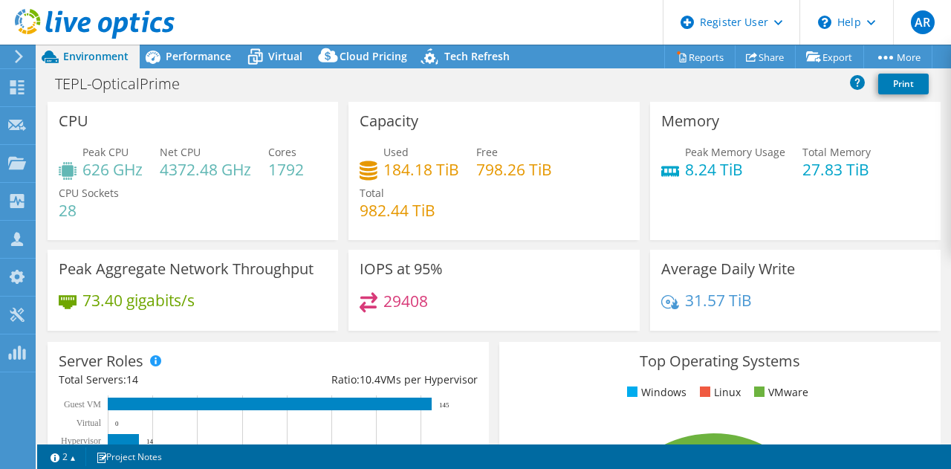 This screenshot has height=469, width=951. What do you see at coordinates (735, 169) in the screenshot?
I see `h4: 8.24 TiB` at bounding box center [735, 169].